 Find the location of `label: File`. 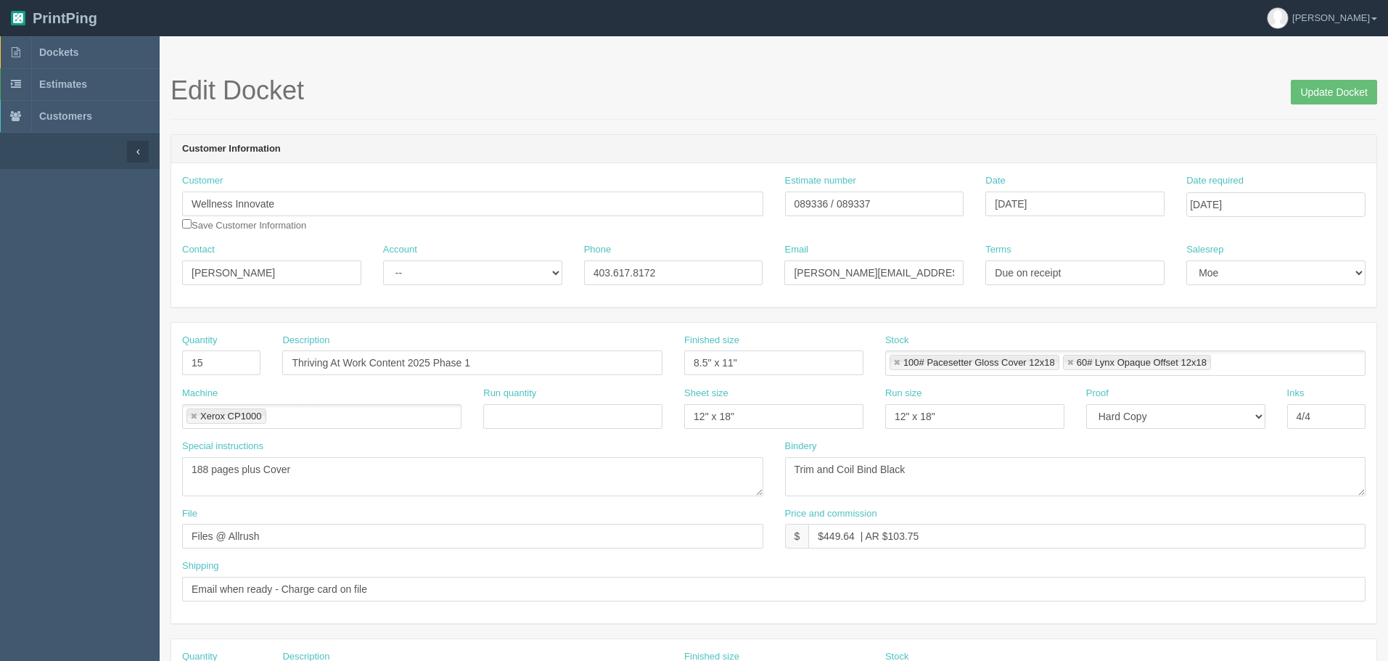

label: File is located at coordinates (189, 514).